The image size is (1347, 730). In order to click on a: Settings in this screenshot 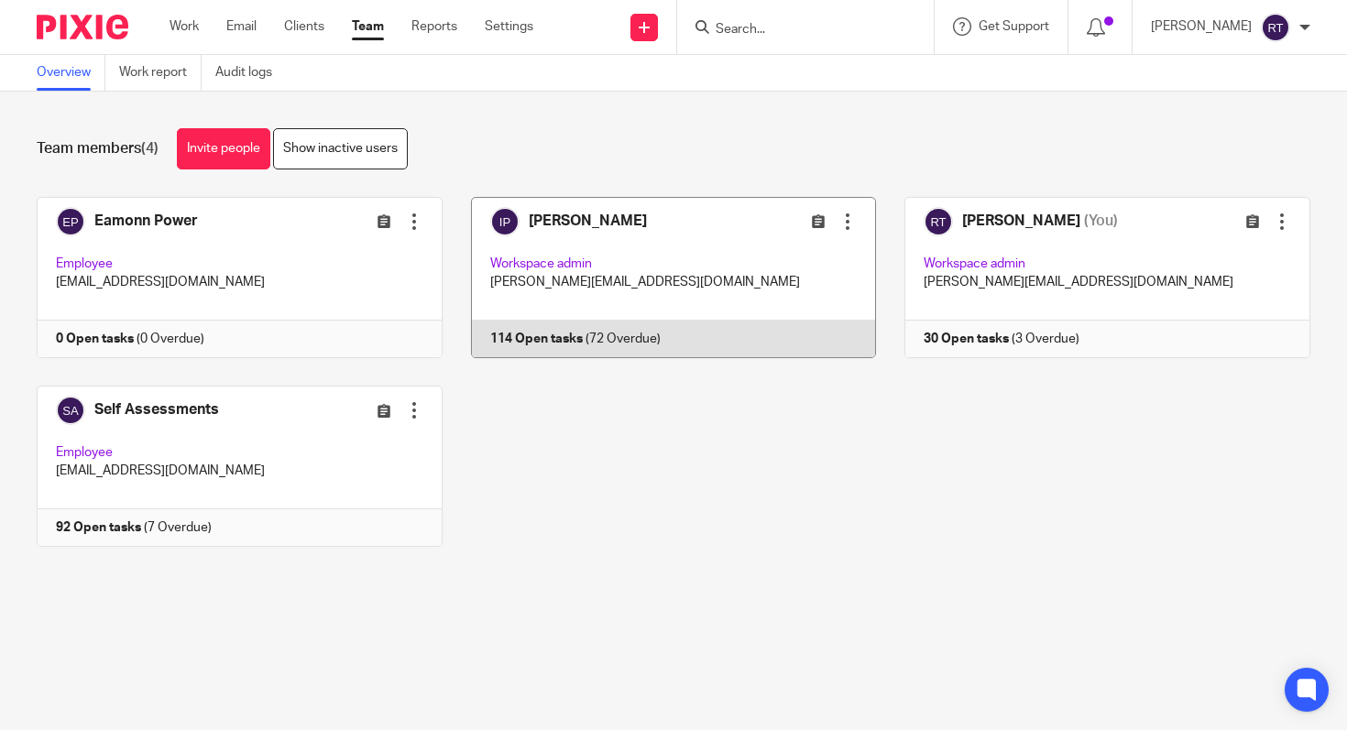, I will do `click(509, 27)`.